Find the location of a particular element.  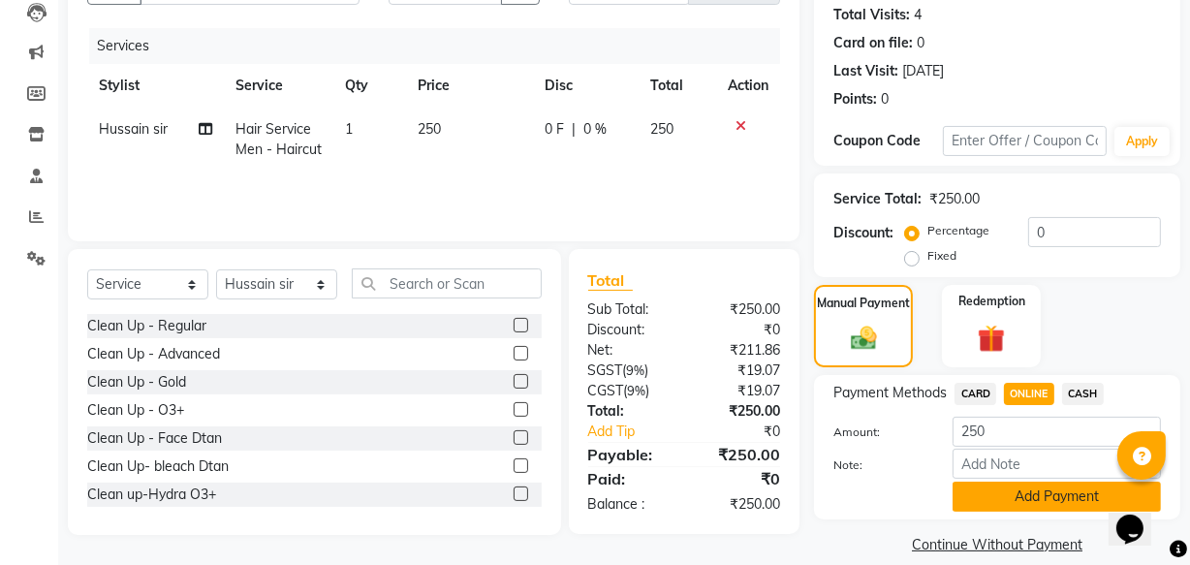

label: Fixed is located at coordinates (942, 256).